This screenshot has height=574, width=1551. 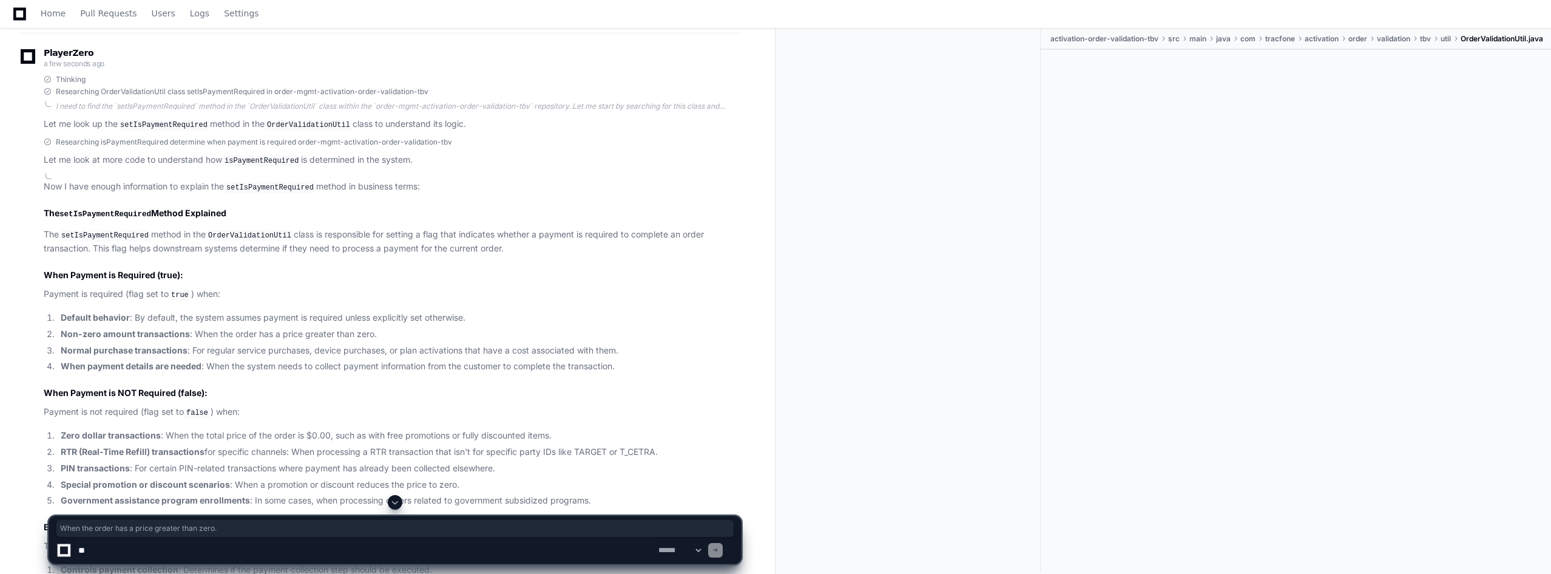 What do you see at coordinates (1105, 39) in the screenshot?
I see `span: activation-order-validation-tbv` at bounding box center [1105, 39].